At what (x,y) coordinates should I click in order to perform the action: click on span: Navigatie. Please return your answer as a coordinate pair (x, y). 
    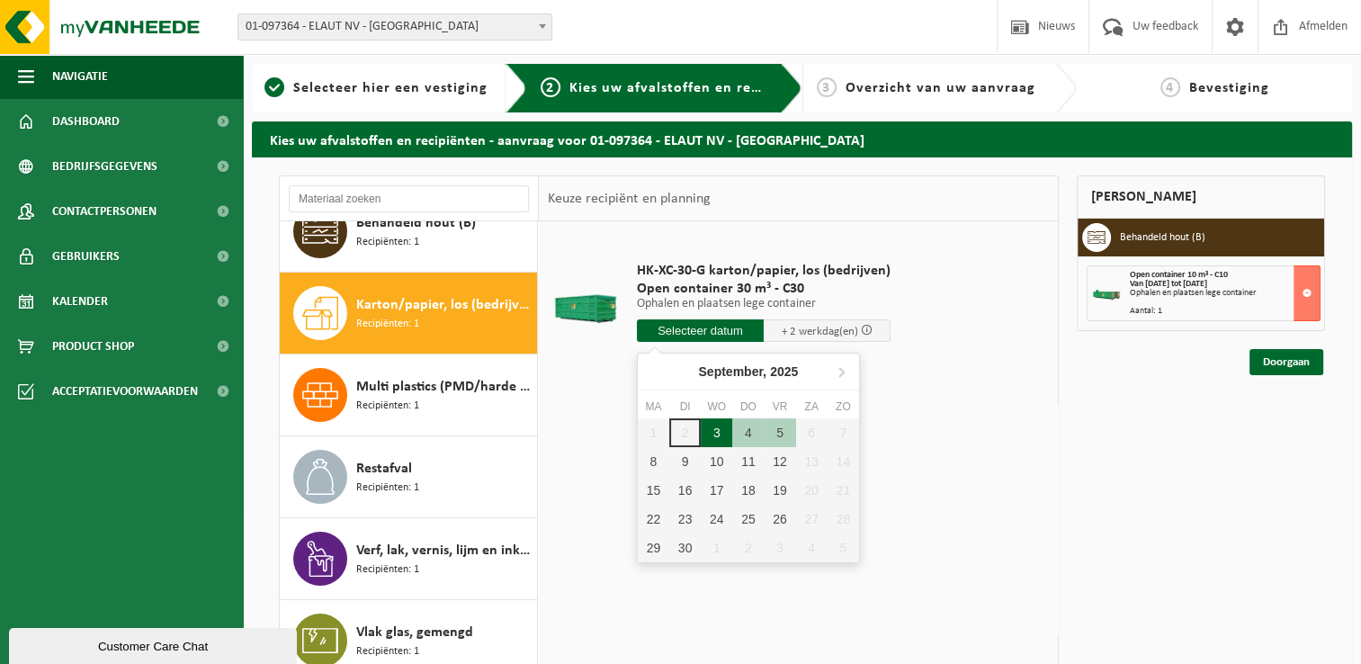
    Looking at the image, I should click on (80, 76).